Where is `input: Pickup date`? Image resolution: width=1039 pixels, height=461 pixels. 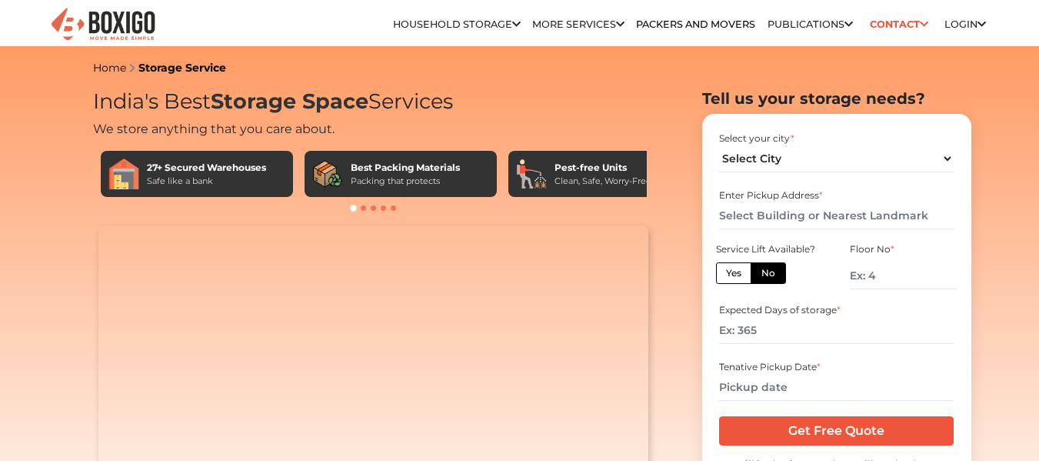
input: Pickup date is located at coordinates (836, 387).